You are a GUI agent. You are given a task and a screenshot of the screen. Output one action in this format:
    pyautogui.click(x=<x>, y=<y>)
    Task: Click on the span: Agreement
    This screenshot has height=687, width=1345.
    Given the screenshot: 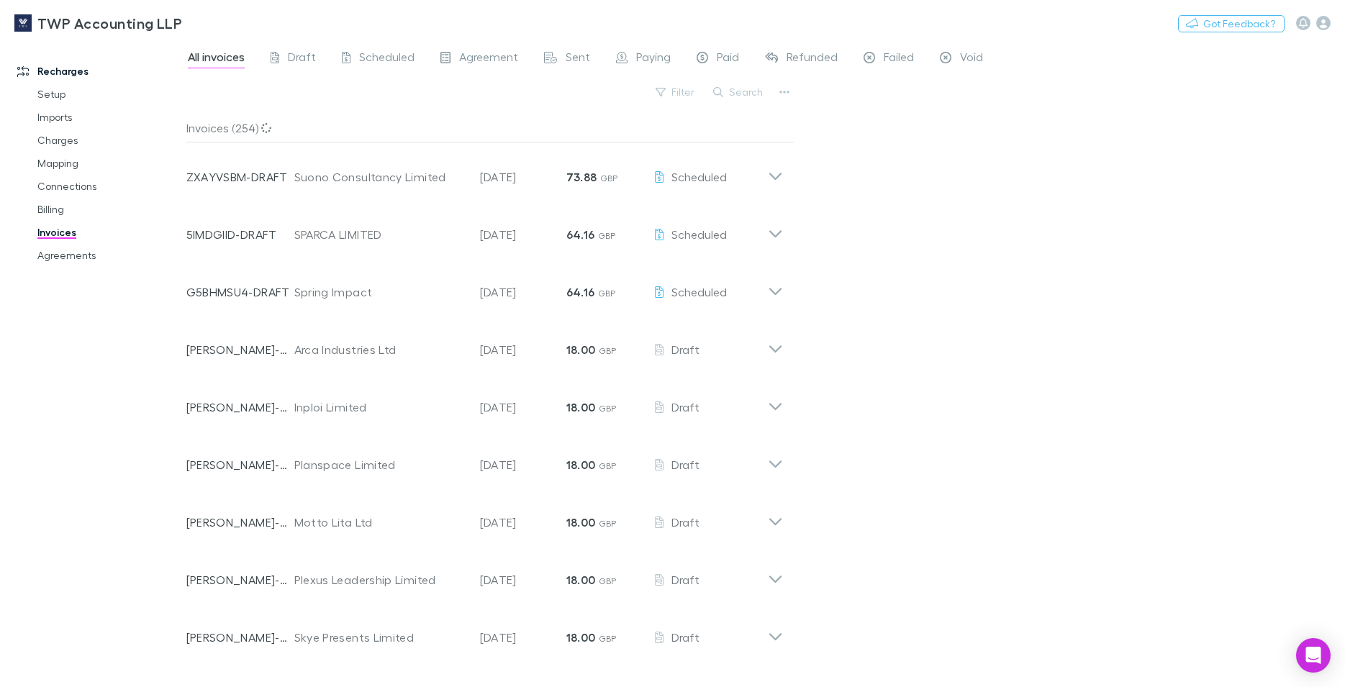 What is the action you would take?
    pyautogui.click(x=489, y=59)
    